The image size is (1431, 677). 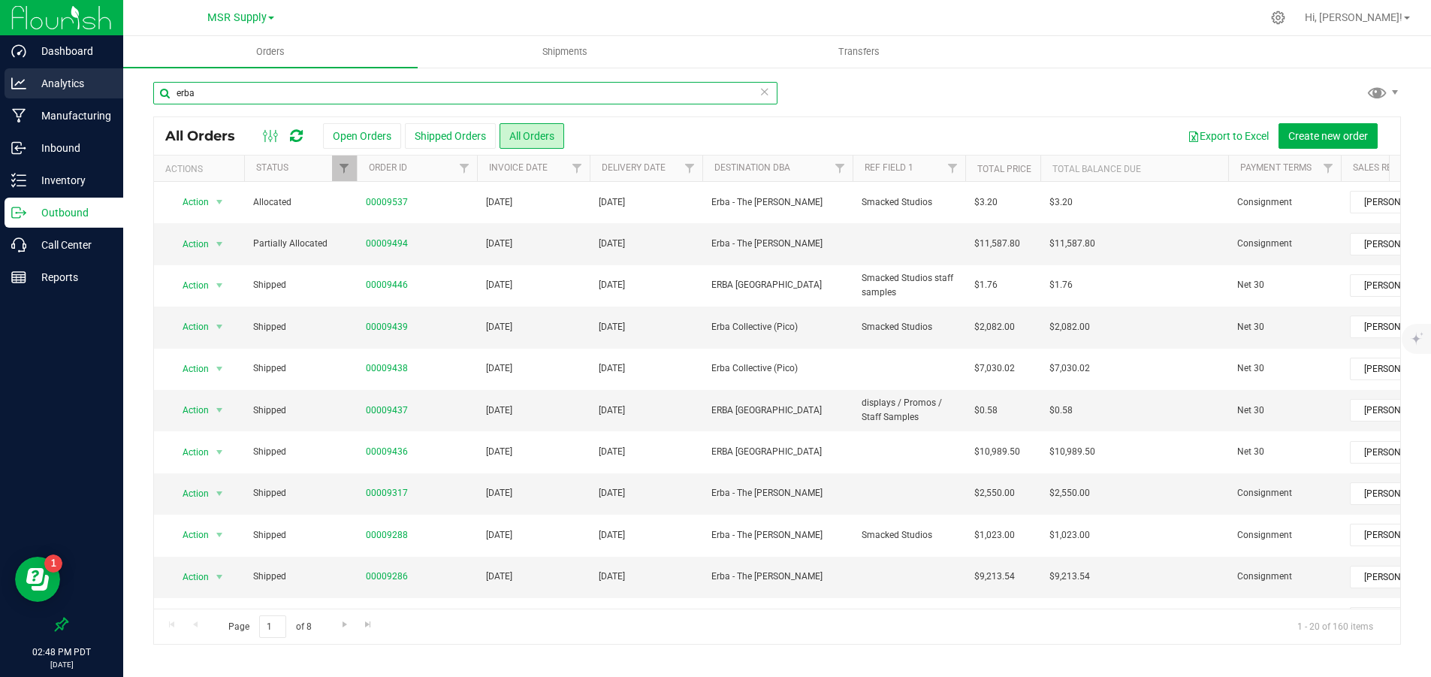 I want to click on span: Shipments, so click(x=565, y=52).